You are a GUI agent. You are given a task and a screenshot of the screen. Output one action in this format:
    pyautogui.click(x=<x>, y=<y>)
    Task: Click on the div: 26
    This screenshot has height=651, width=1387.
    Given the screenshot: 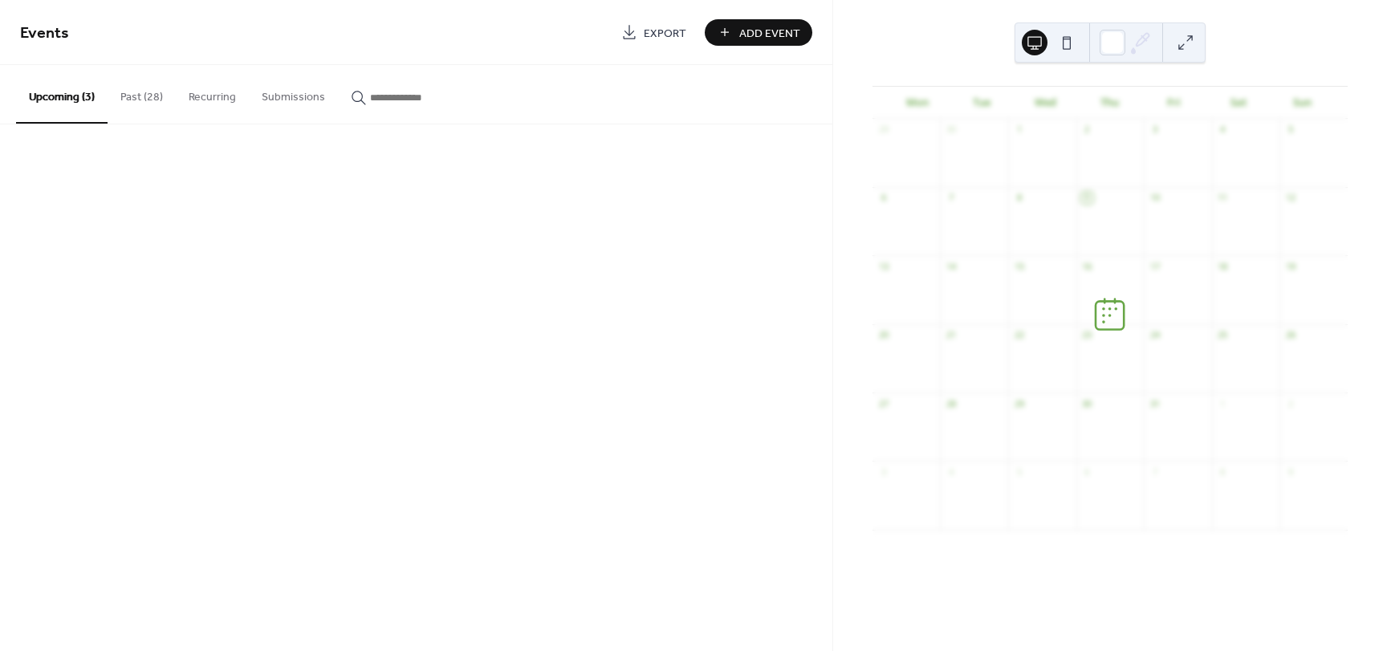 What is the action you would take?
    pyautogui.click(x=1290, y=335)
    